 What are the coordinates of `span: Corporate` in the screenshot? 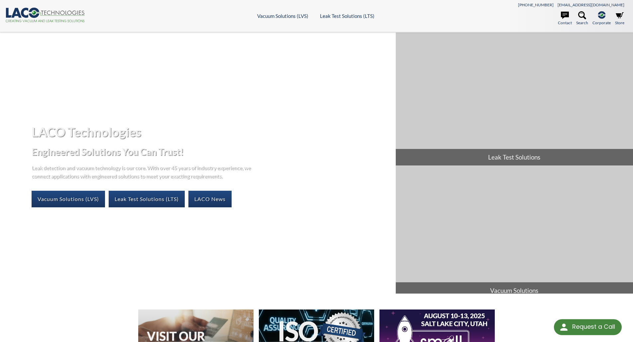 It's located at (601, 23).